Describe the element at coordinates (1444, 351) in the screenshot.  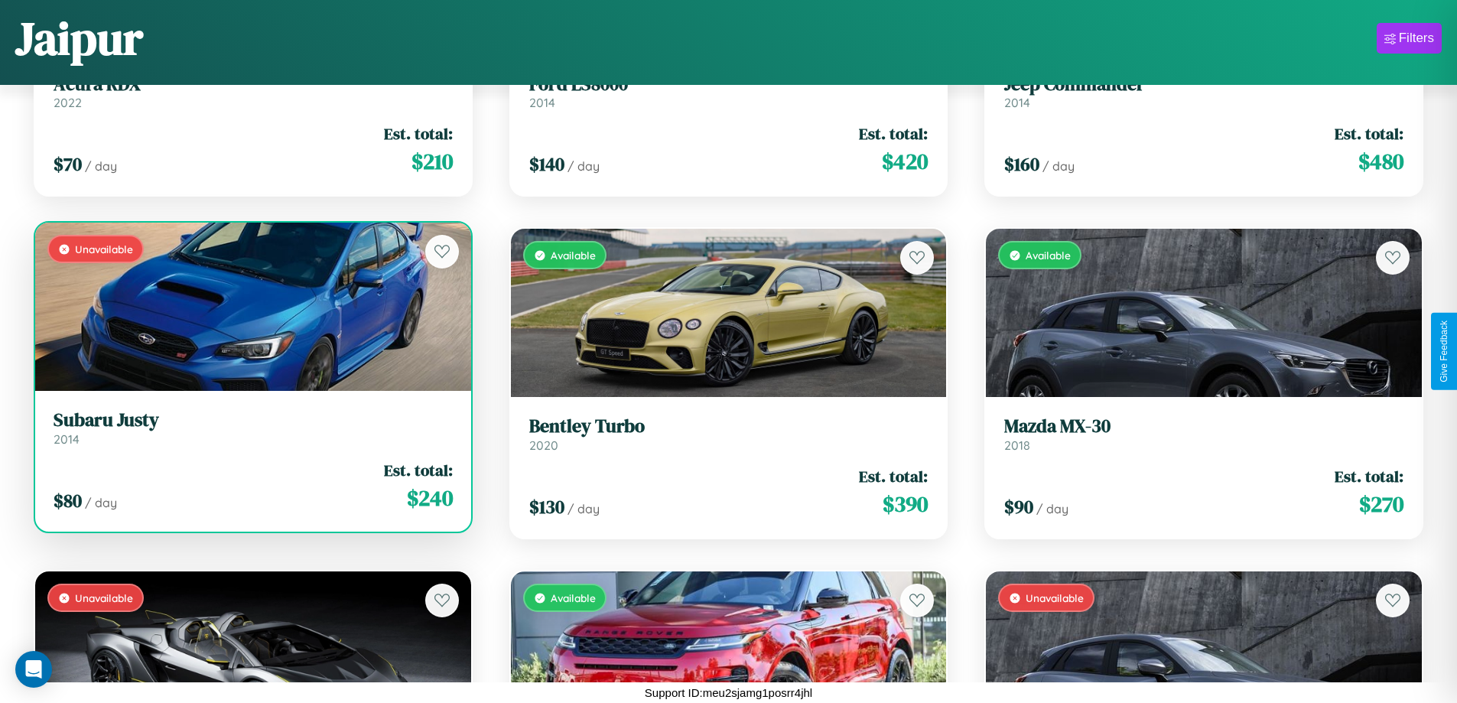
I see `div: Give Feedback` at that location.